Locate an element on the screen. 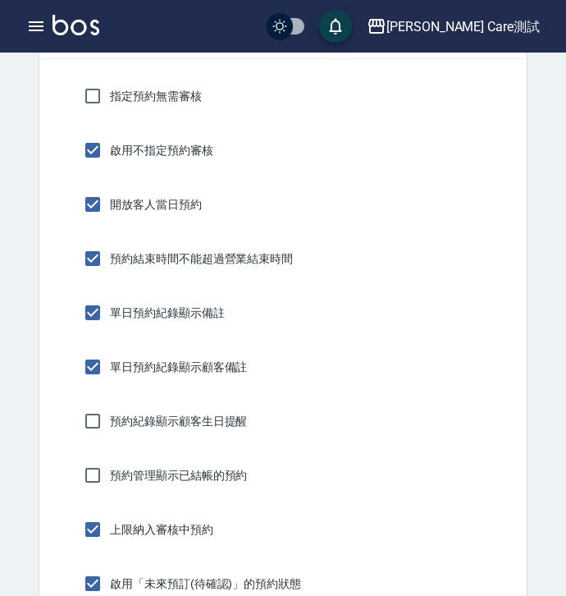 The image size is (566, 596). span: 上限納入審核中預約 is located at coordinates (162, 529).